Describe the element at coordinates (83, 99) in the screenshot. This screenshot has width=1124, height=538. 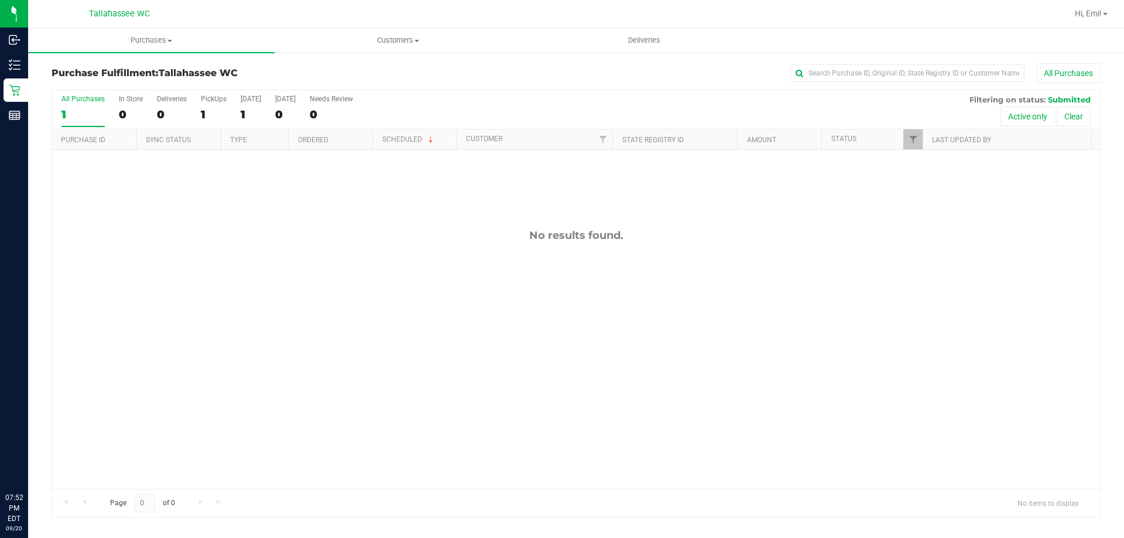
I see `div: All Purchases` at that location.